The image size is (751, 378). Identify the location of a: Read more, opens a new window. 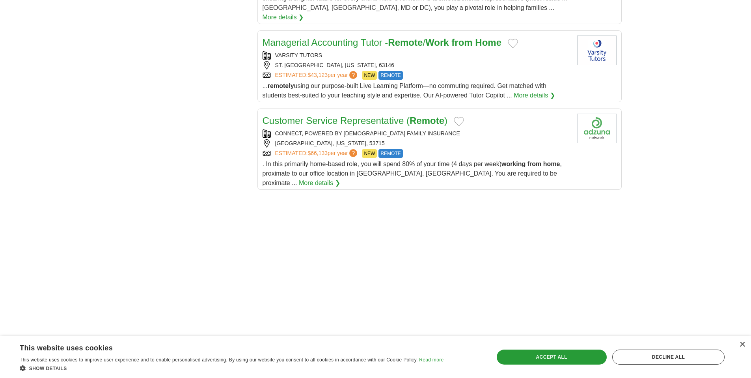
(431, 360).